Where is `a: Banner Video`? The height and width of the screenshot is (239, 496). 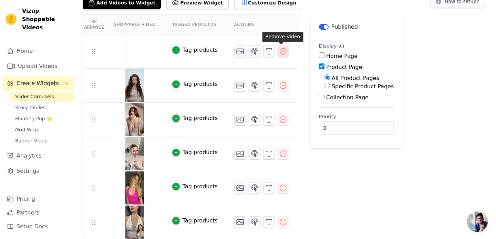
a: Banner Video is located at coordinates (42, 141).